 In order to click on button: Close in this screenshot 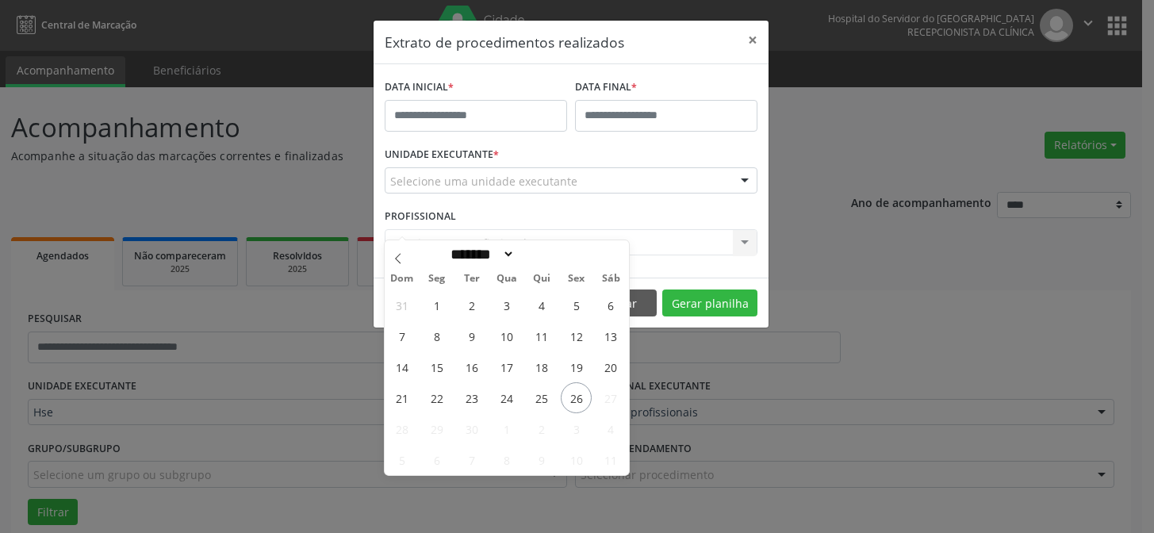, I will do `click(752, 40)`.